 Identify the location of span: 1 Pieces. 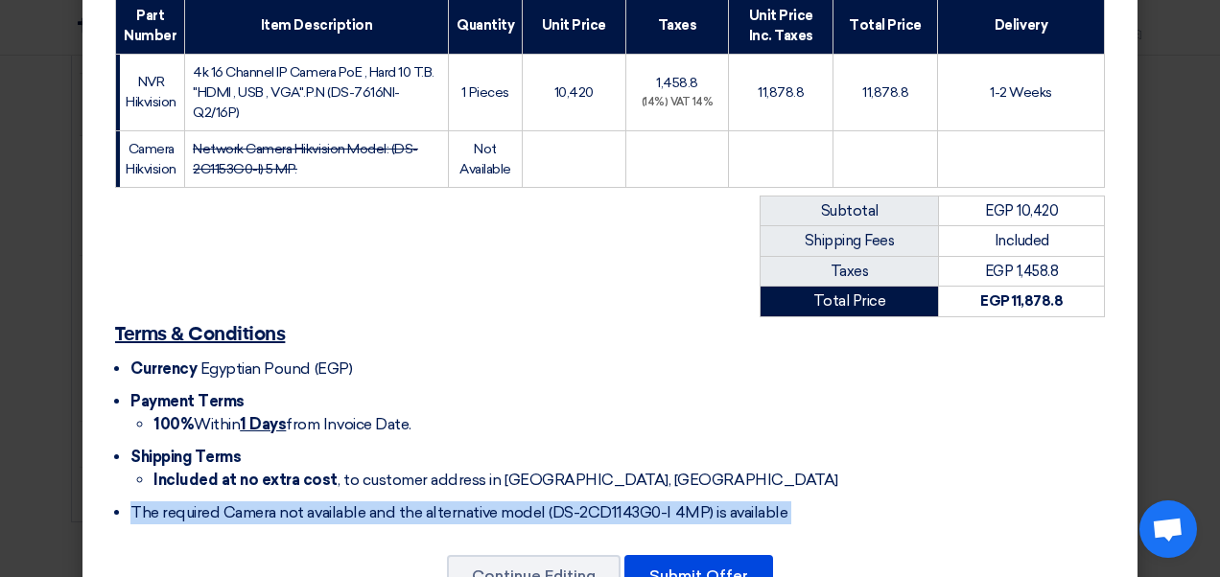
(484, 92).